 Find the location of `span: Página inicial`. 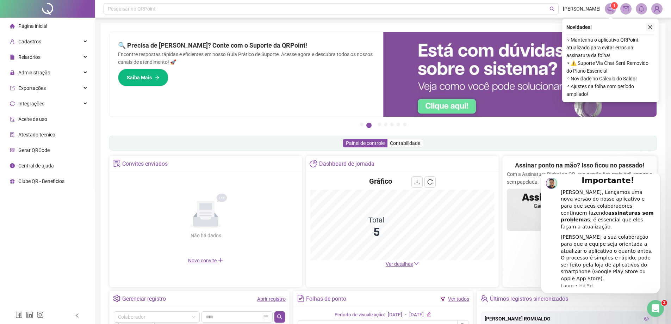

span: Página inicial is located at coordinates (33, 26).